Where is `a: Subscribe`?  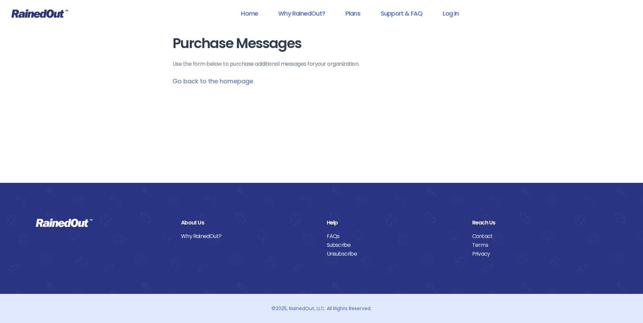 a: Subscribe is located at coordinates (394, 245).